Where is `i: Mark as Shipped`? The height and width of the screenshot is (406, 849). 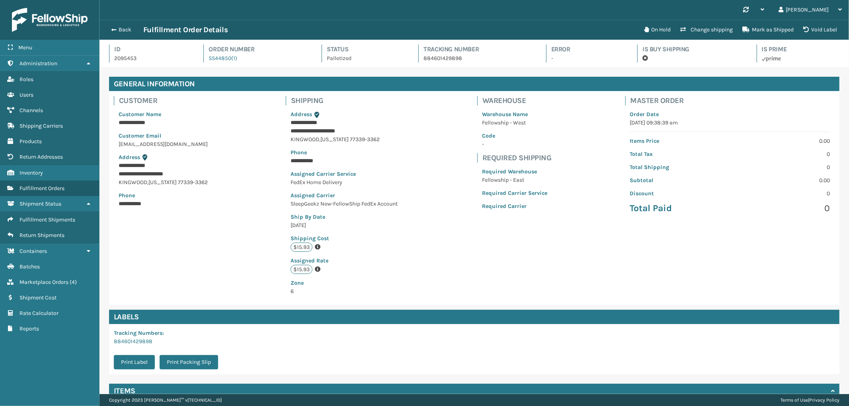 i: Mark as Shipped is located at coordinates (746, 29).